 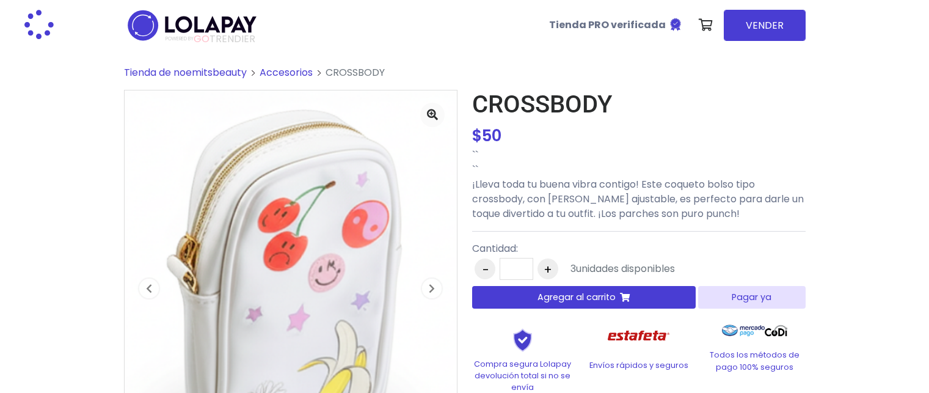 I want to click on span: GO, so click(x=202, y=38).